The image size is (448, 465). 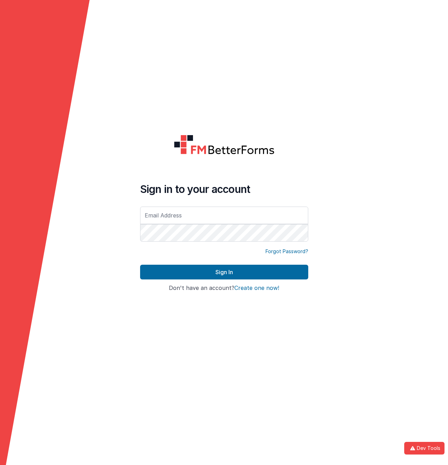 What do you see at coordinates (287, 251) in the screenshot?
I see `a: Forgot Password?` at bounding box center [287, 251].